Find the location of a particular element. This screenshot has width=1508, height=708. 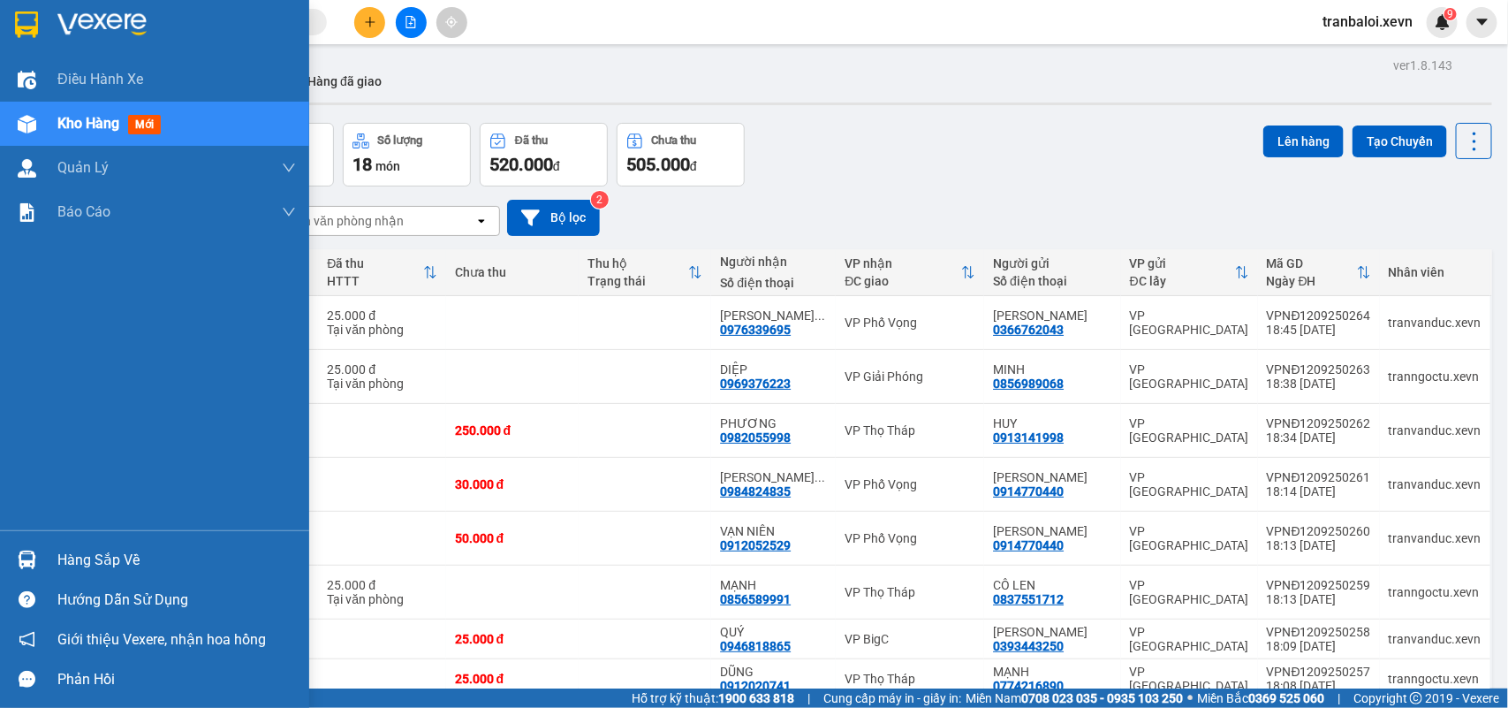

span: 18 is located at coordinates (362, 164).